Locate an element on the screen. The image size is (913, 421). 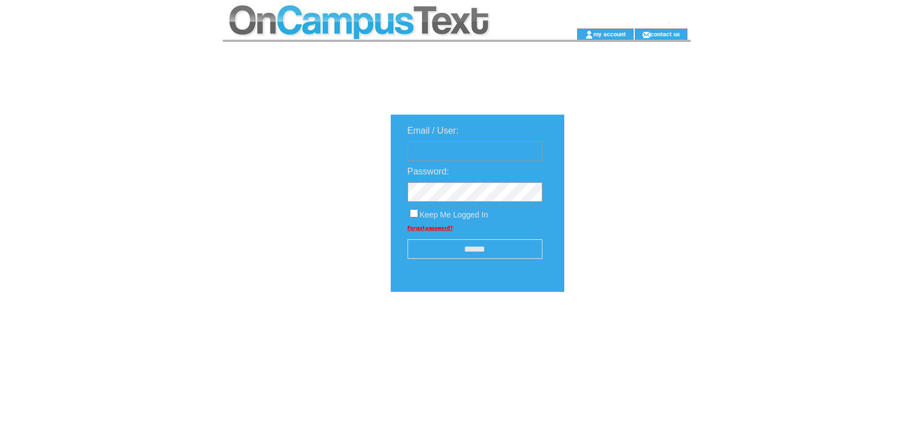
span: Email / User: is located at coordinates (433, 130).